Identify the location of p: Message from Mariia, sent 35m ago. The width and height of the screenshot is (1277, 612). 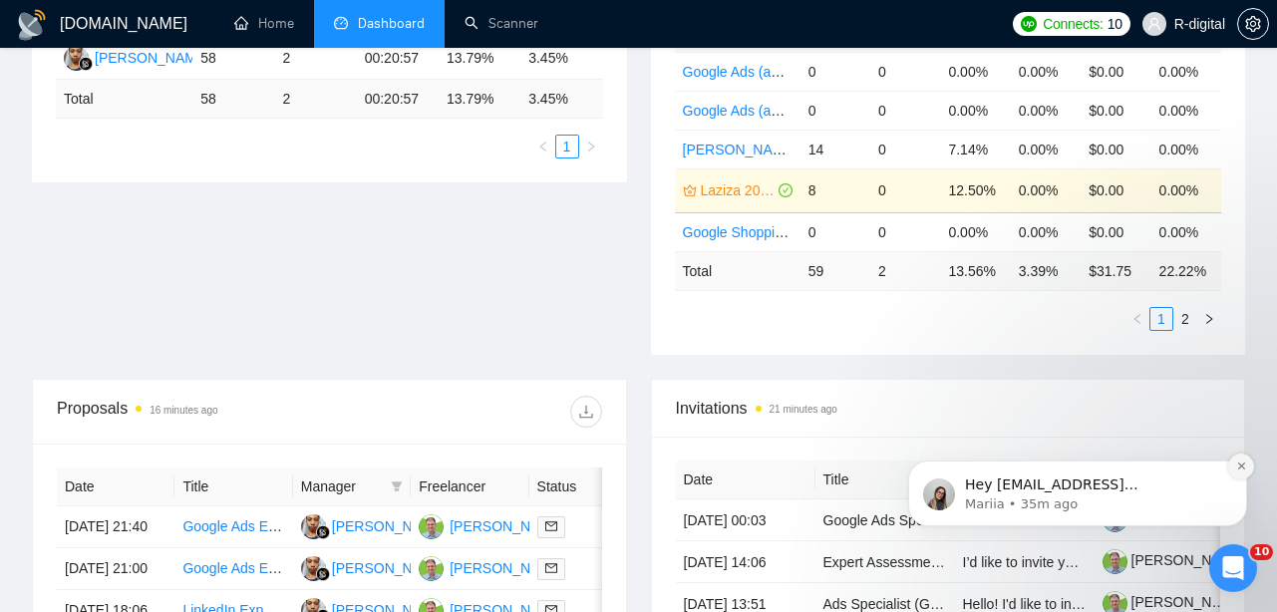
(215, 168).